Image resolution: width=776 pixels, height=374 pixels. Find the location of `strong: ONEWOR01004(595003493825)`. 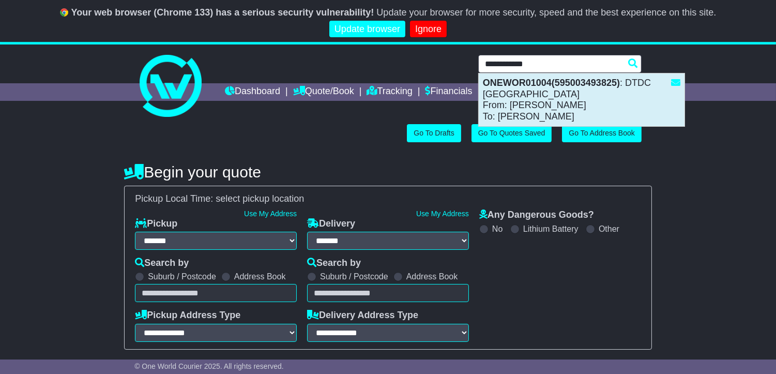

strong: ONEWOR01004(595003493825) is located at coordinates (551, 83).